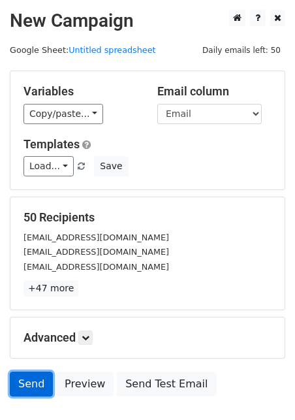 This screenshot has height=420, width=295. I want to click on div: Chat Widget, so click(262, 388).